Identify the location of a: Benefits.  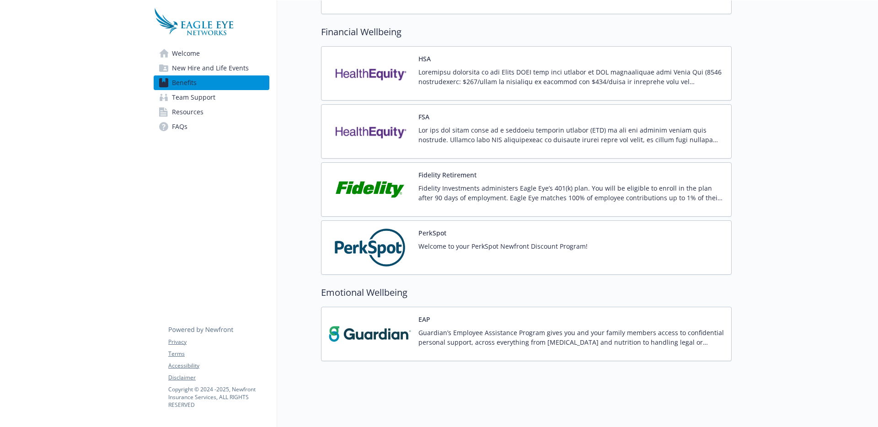
(211, 83).